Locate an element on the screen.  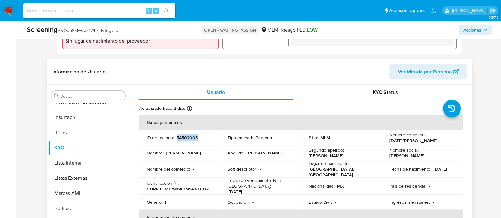
span: Usuario is located at coordinates (216, 92).